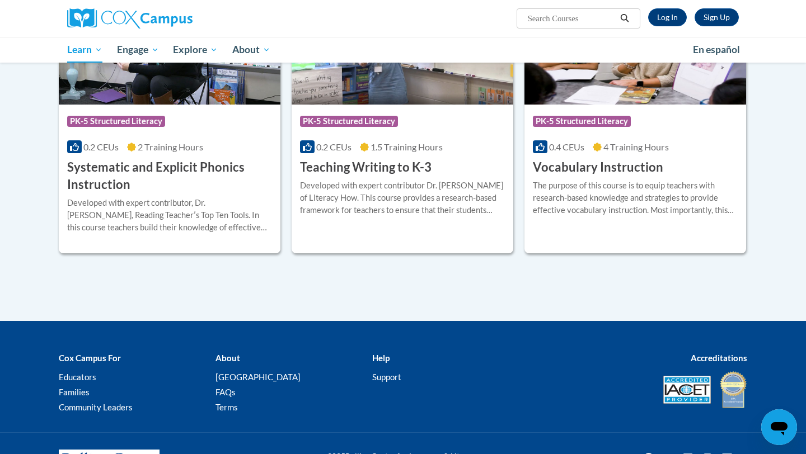 The image size is (806, 454). What do you see at coordinates (365, 167) in the screenshot?
I see `h3: Teaching Writing to K-3` at bounding box center [365, 167].